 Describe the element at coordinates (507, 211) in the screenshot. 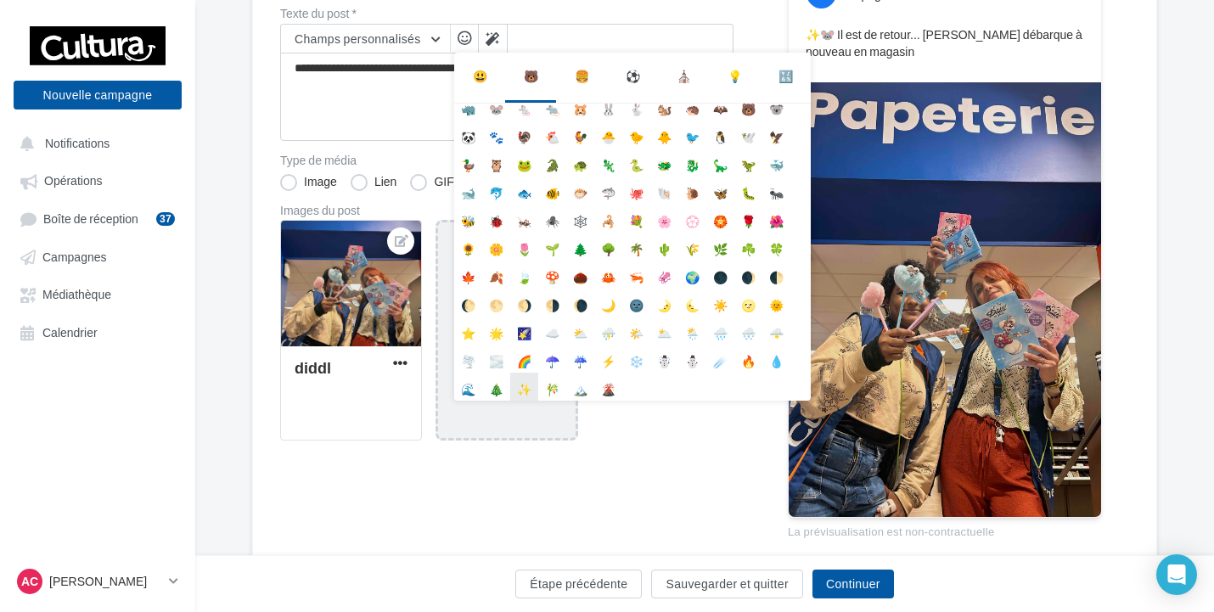

I see `div: Images du post` at that location.